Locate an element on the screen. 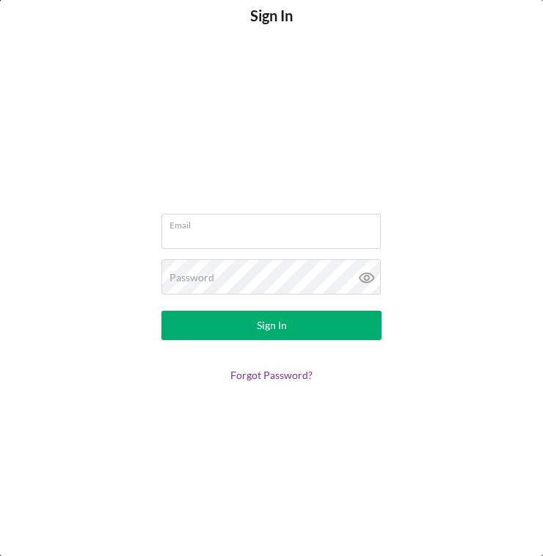 The image size is (543, 556). label: Email is located at coordinates (275, 222).